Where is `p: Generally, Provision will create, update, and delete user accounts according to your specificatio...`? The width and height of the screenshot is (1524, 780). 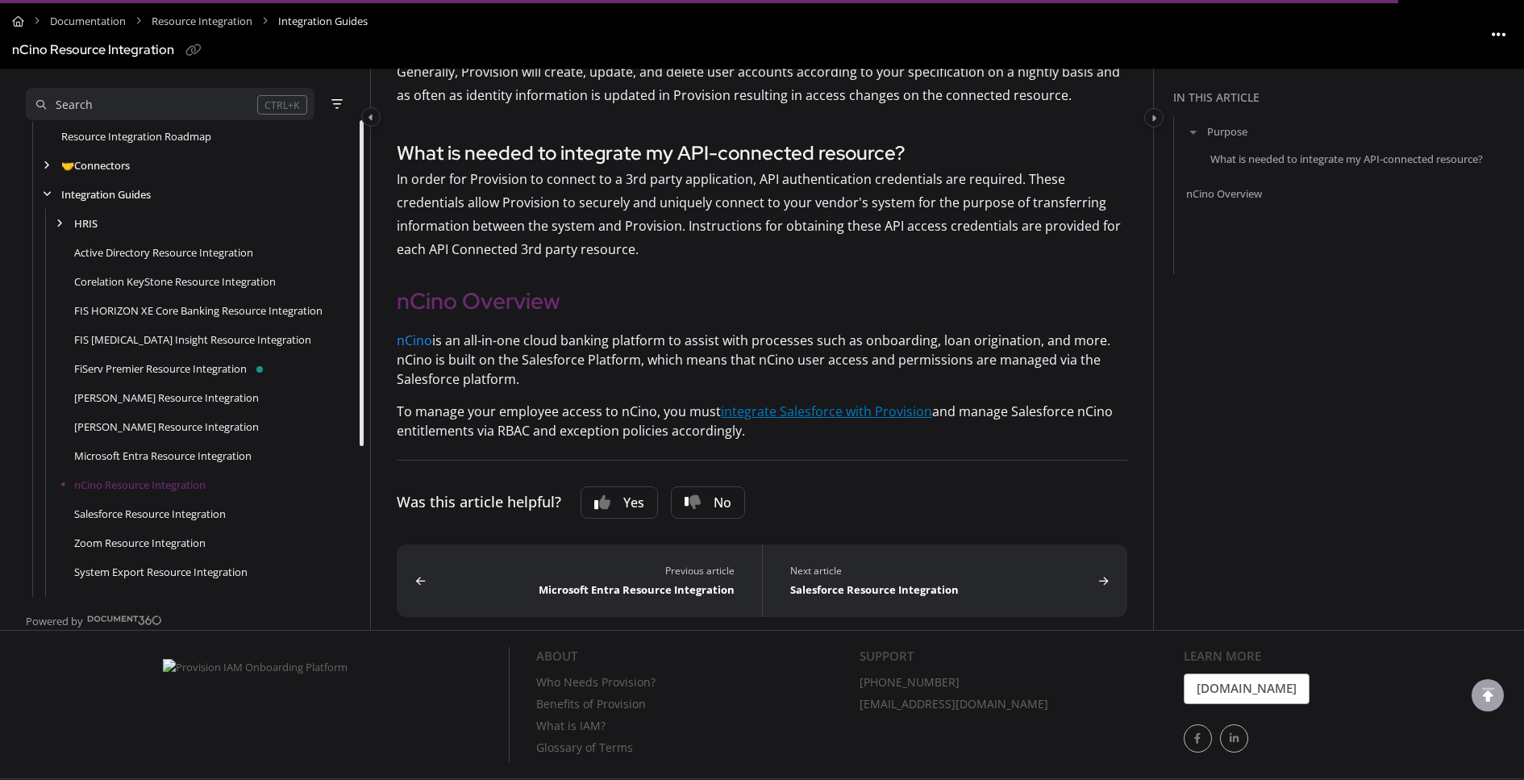 p: Generally, Provision will create, update, and delete user accounts according to your specificatio... is located at coordinates (762, 84).